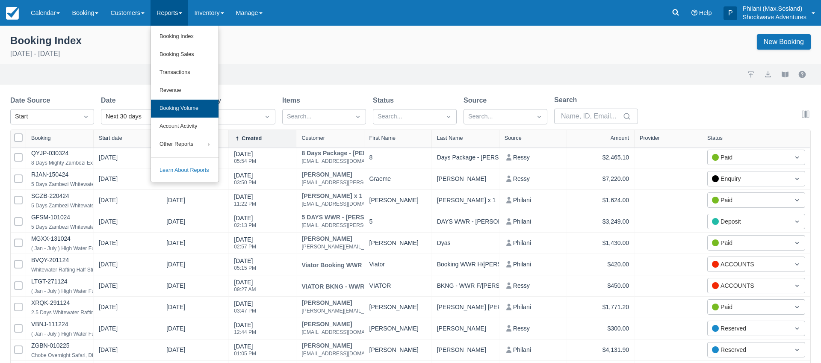 The image size is (821, 363). What do you see at coordinates (185, 91) in the screenshot?
I see `a: Revenue` at bounding box center [185, 91].